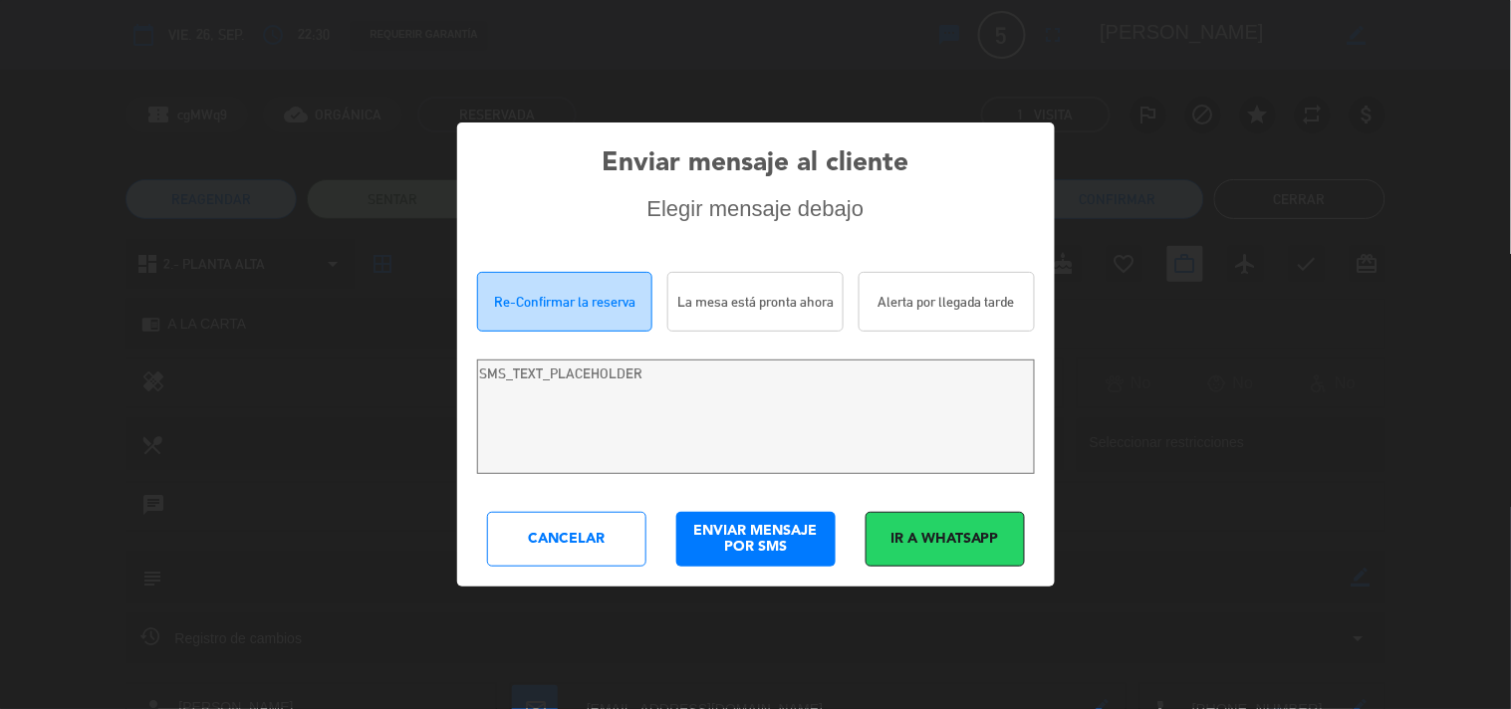 Image resolution: width=1511 pixels, height=709 pixels. Describe the element at coordinates (756, 539) in the screenshot. I see `div: ENVIAR MENSAJE POR SMS` at that location.